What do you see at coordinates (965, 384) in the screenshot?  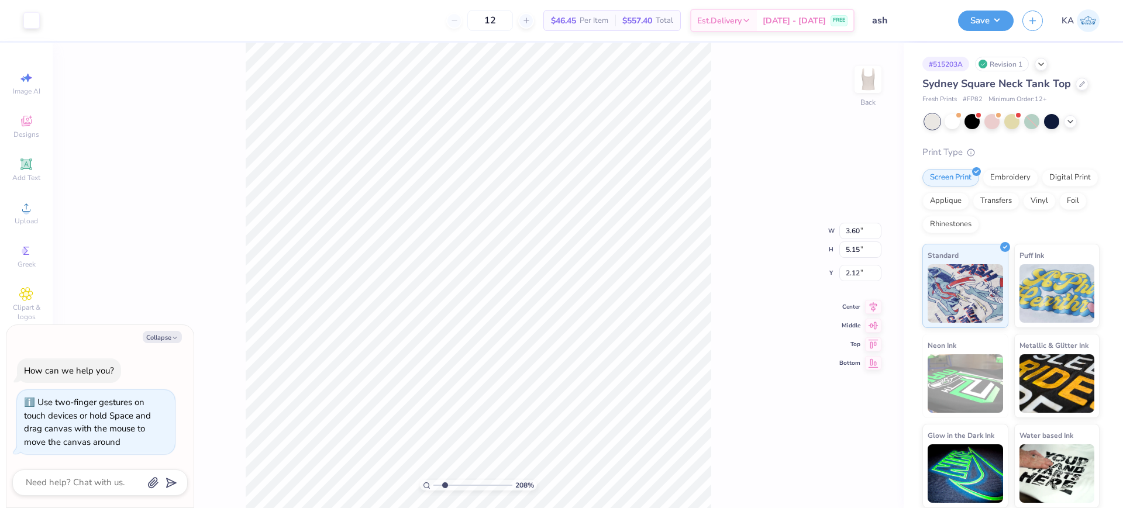 I see `img: Neon Ink` at bounding box center [965, 384].